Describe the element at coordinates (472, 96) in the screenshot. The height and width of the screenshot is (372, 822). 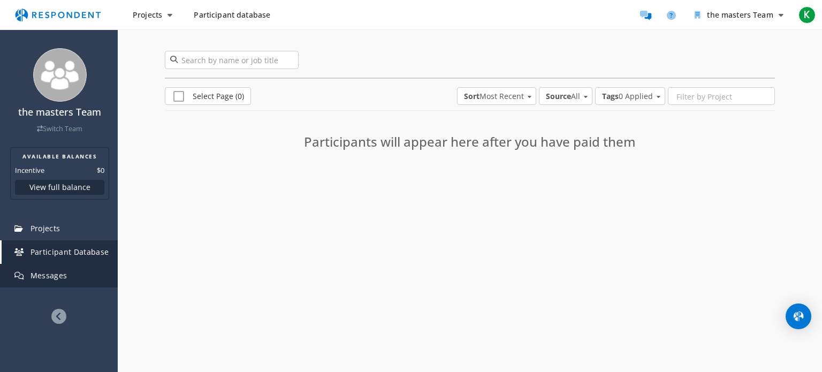
I see `strong: Sort` at that location.